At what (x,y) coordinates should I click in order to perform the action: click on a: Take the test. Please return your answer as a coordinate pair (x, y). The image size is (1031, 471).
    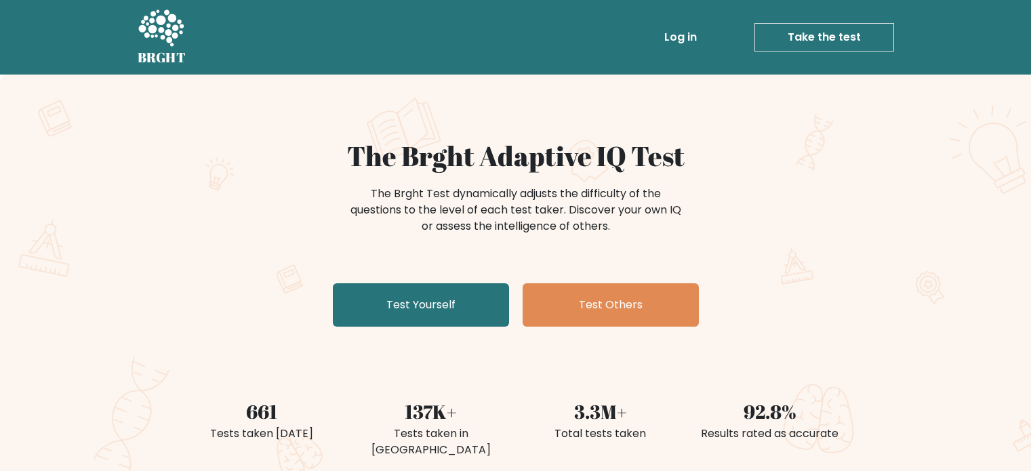
    Looking at the image, I should click on (824, 37).